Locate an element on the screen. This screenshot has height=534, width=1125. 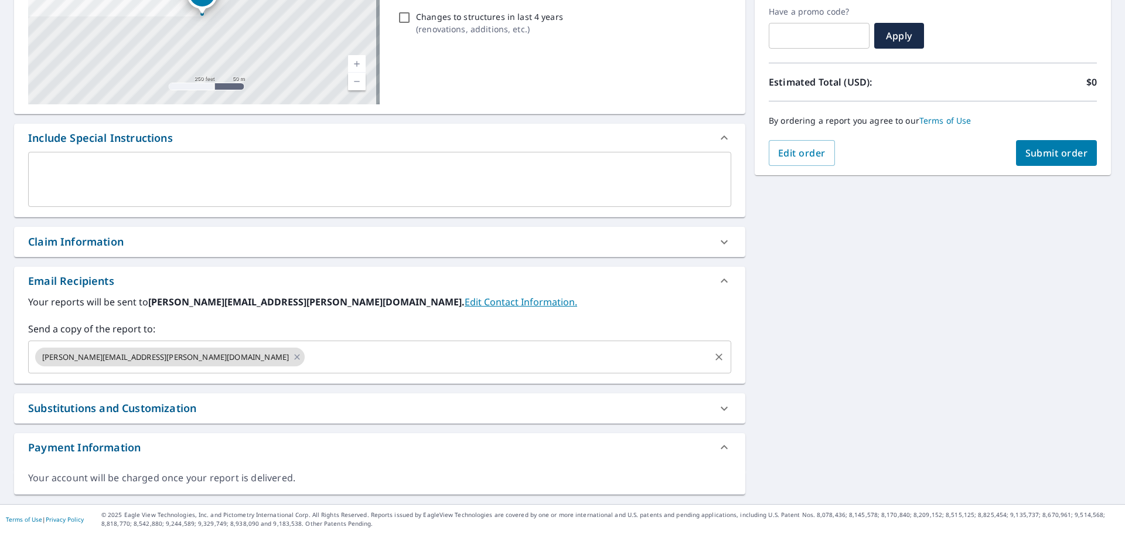
label: Have a promo code? is located at coordinates (819, 12).